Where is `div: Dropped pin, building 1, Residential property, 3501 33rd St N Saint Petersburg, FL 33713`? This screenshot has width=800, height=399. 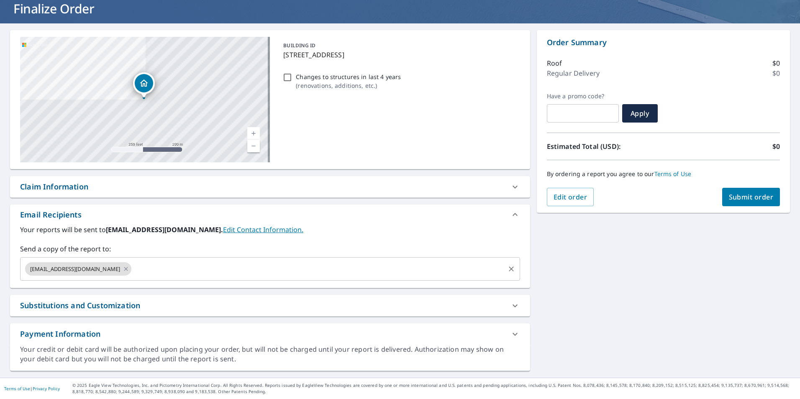
div: Dropped pin, building 1, Residential property, 3501 33rd St N Saint Petersburg, FL 33713 is located at coordinates (144, 85).